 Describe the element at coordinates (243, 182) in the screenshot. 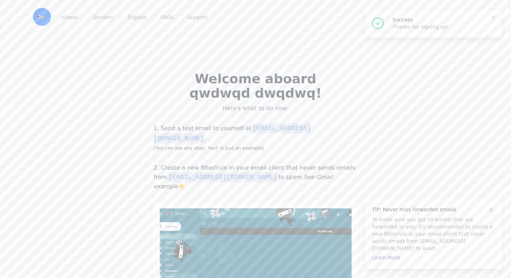

I see `i: See Gmail example` at that location.